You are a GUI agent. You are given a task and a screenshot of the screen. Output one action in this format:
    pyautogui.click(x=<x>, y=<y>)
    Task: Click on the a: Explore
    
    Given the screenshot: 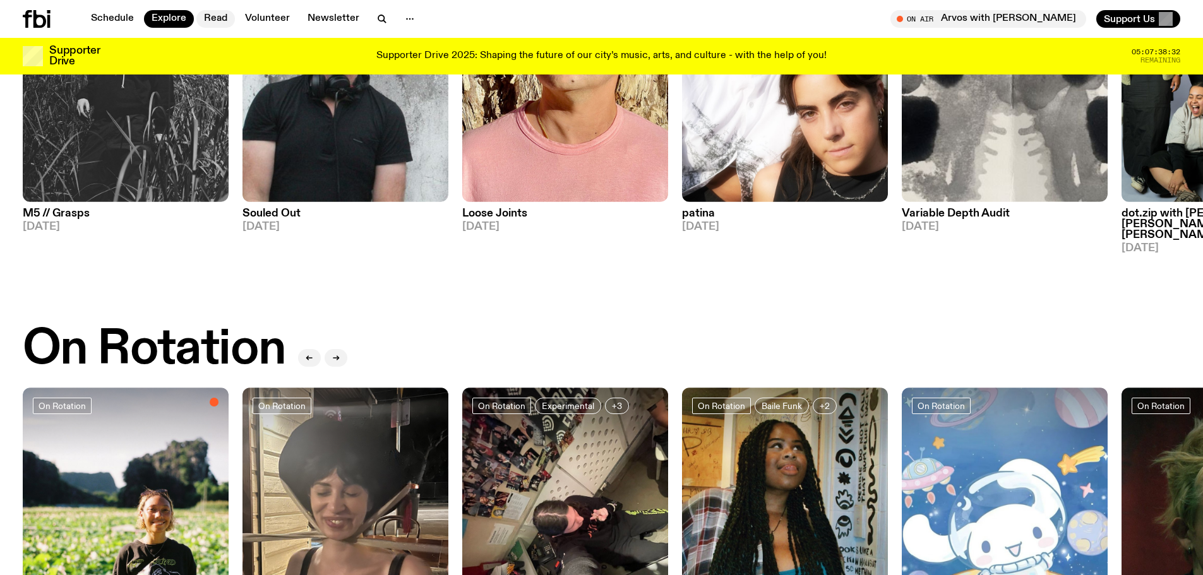 What is the action you would take?
    pyautogui.click(x=169, y=19)
    